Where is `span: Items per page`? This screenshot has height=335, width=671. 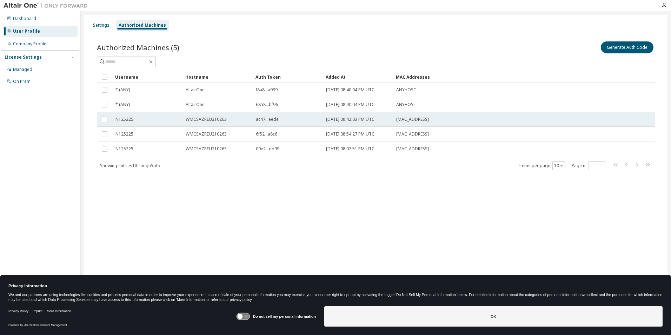 span: Items per page is located at coordinates (542, 166).